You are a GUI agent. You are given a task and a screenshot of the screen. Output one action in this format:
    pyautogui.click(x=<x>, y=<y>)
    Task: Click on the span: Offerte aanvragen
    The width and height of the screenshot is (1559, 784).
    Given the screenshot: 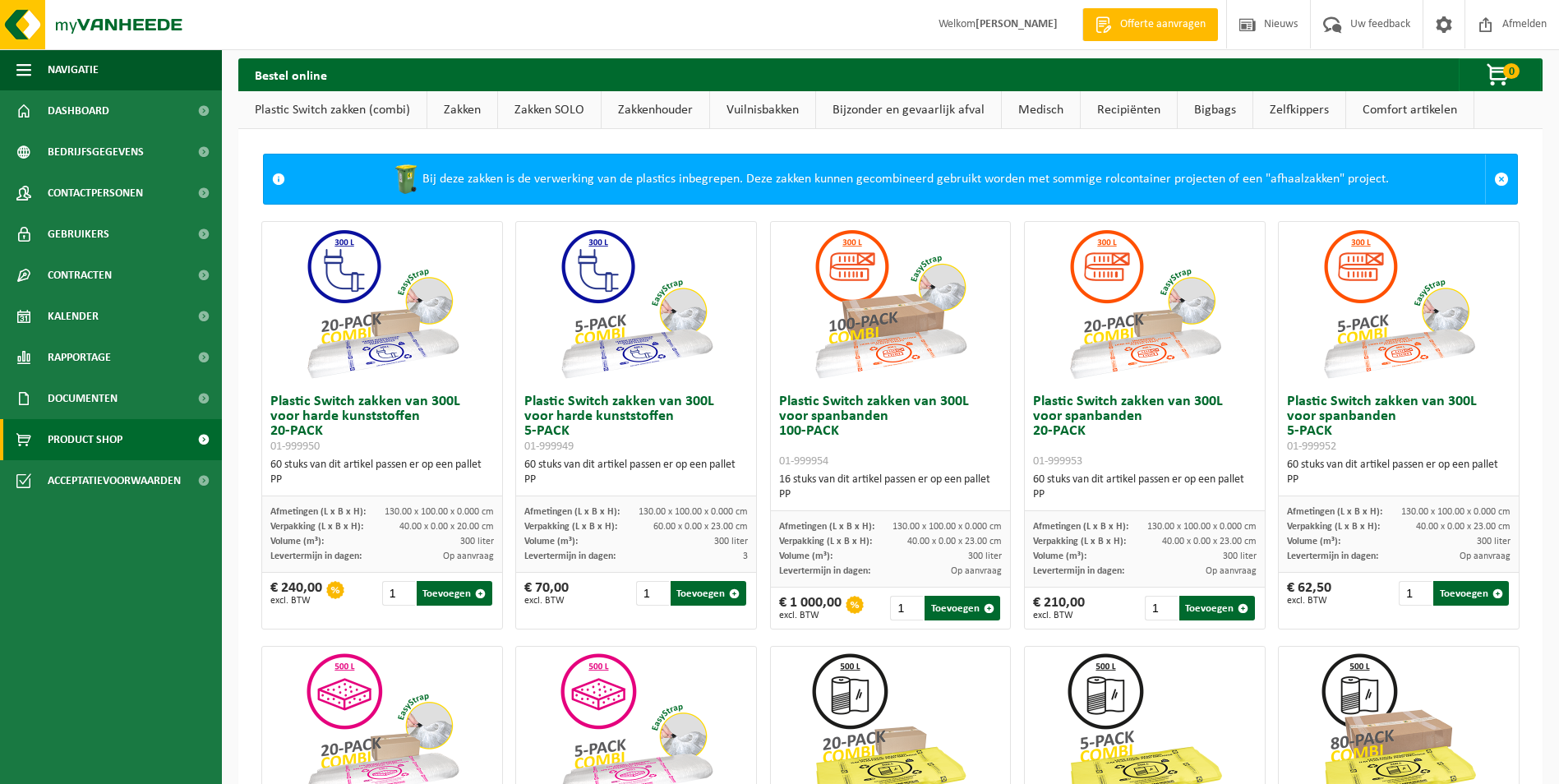 What is the action you would take?
    pyautogui.click(x=1163, y=25)
    